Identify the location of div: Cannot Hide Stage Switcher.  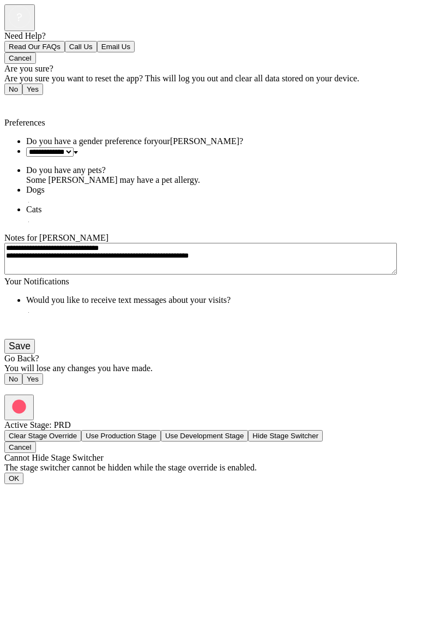
(224, 458).